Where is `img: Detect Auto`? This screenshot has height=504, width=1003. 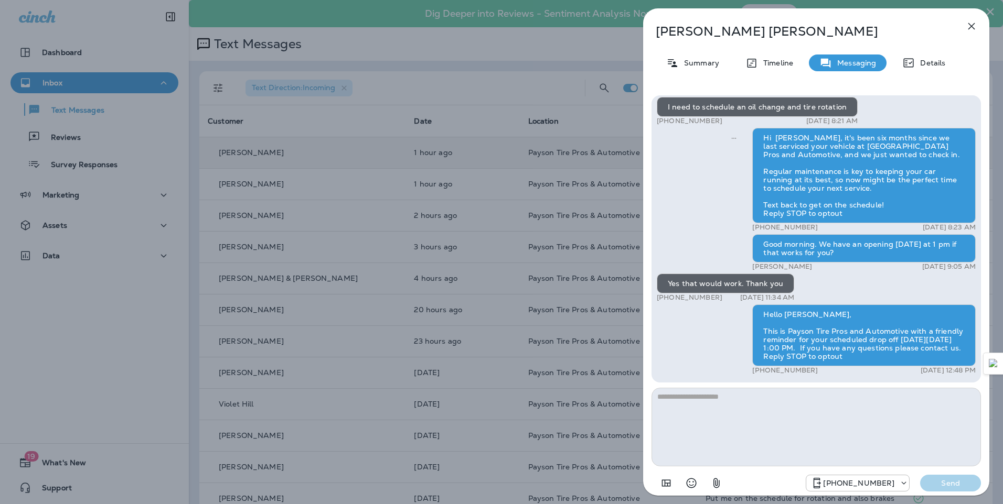 img: Detect Auto is located at coordinates (993, 364).